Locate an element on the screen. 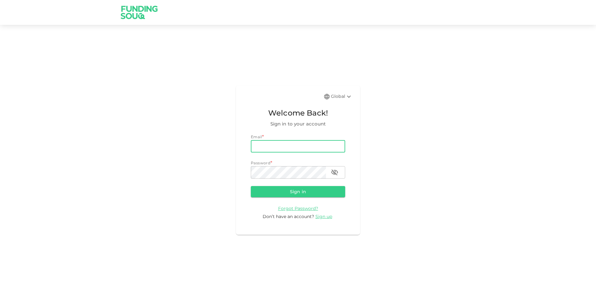 This screenshot has width=596, height=296. input: email is located at coordinates (298, 146).